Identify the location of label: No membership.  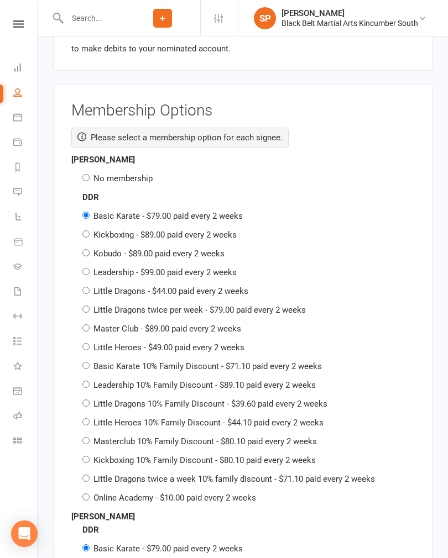
(123, 179).